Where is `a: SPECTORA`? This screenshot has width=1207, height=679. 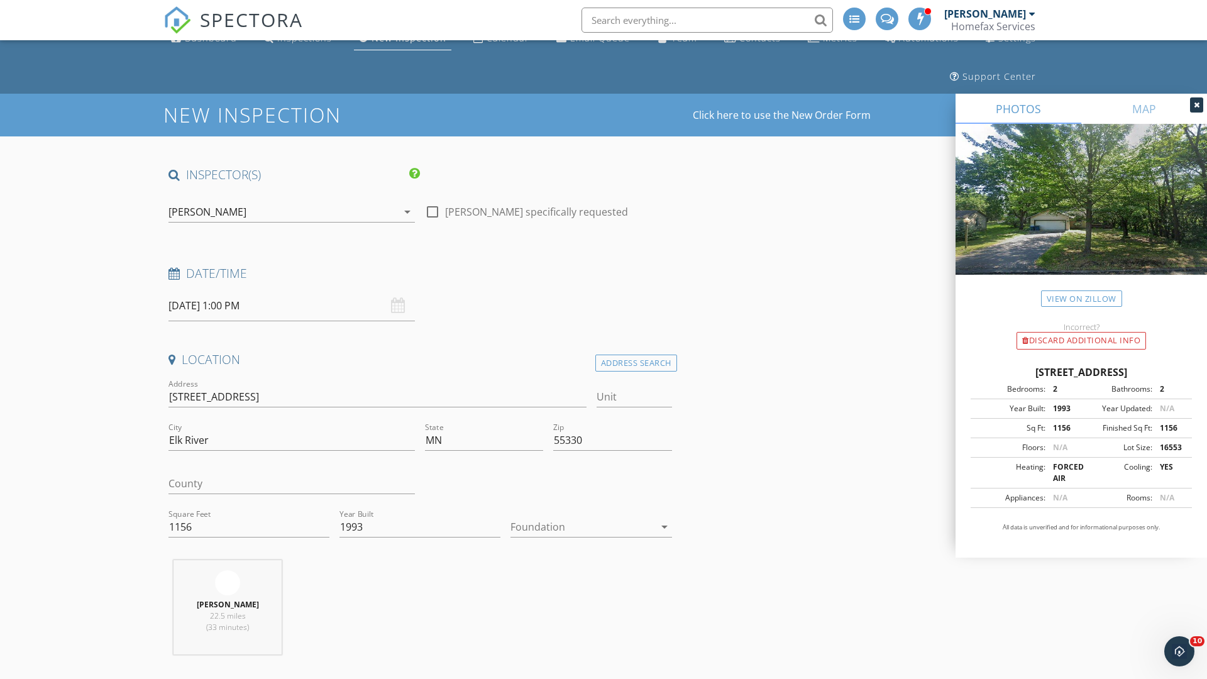
a: SPECTORA is located at coordinates (233, 30).